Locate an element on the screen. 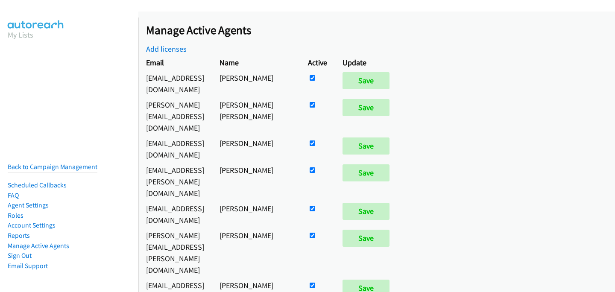 The image size is (615, 292). th: Update is located at coordinates (368, 62).